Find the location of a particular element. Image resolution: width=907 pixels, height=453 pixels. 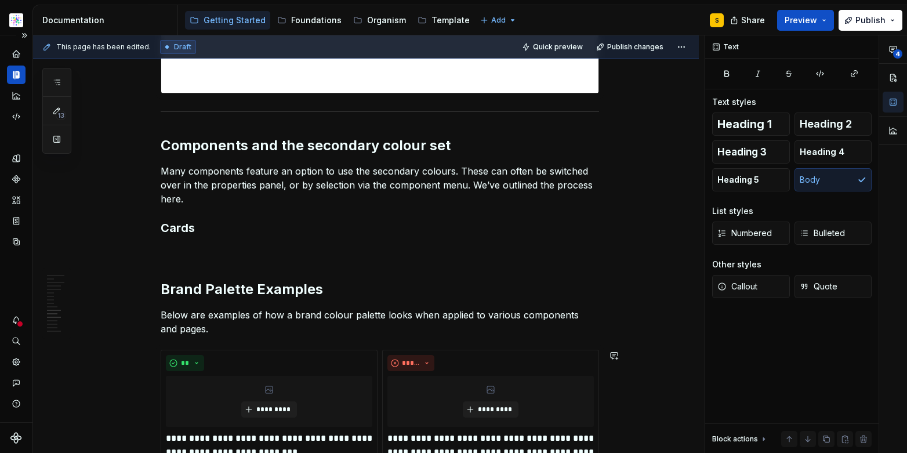

h3: Cards is located at coordinates (380, 228).